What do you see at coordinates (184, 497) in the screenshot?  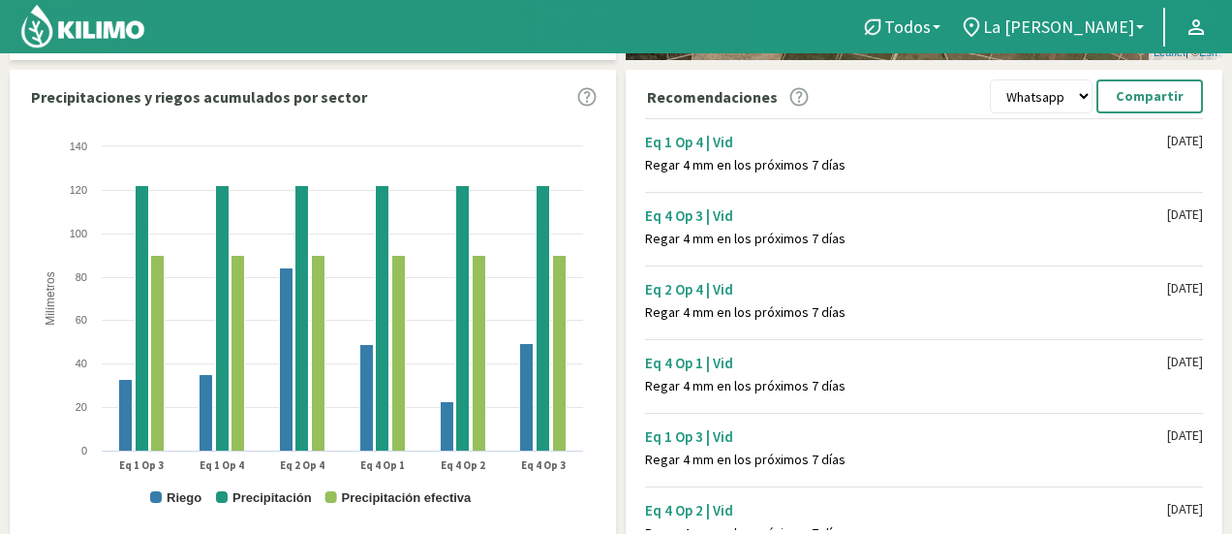 I see `text: Riego` at bounding box center [184, 497].